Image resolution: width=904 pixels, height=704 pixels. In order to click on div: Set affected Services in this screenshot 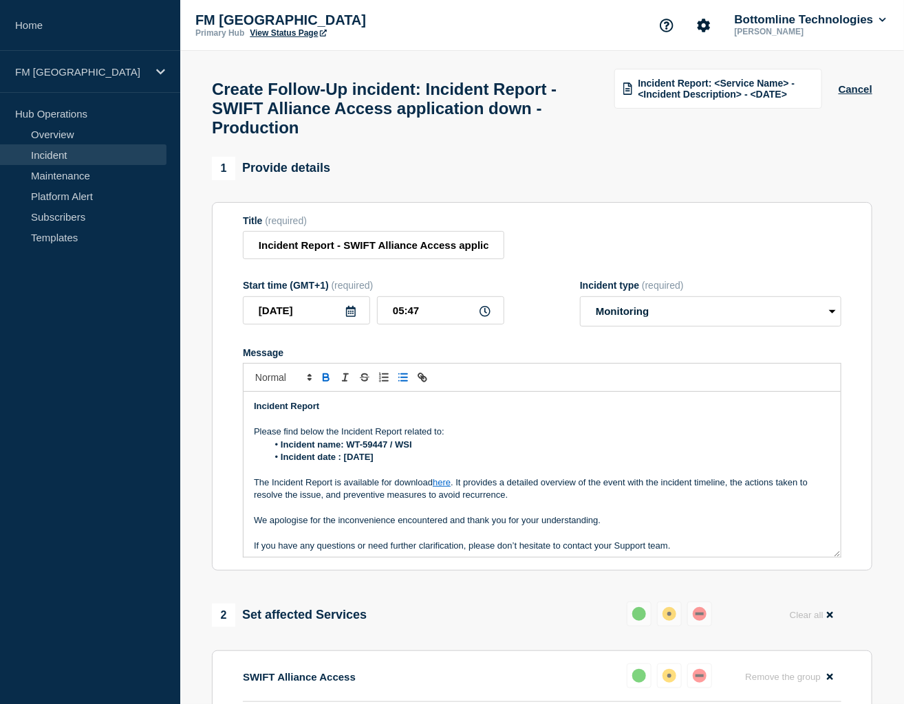, I will do `click(289, 616)`.